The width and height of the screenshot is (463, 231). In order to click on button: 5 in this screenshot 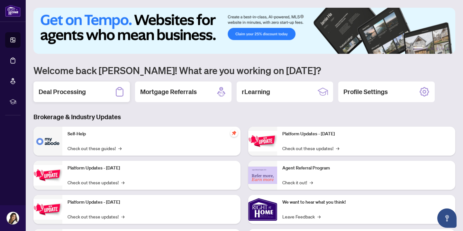, I will do `click(442, 49)`.